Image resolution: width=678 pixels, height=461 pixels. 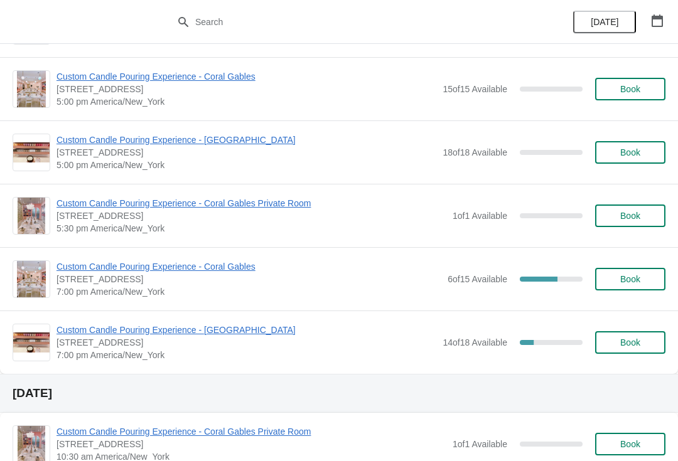 I want to click on img: Custom Candle Pouring Experience - Coral Gables | 154 Giralda Avenue, Coral Gables, FL, USA | 7:0..., so click(x=31, y=279).